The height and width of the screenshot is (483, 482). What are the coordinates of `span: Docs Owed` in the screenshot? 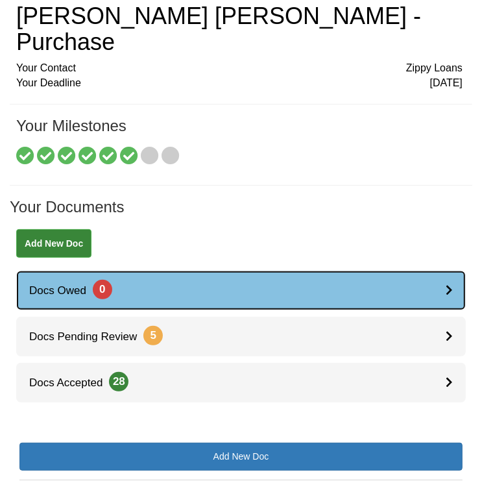 It's located at (64, 290).